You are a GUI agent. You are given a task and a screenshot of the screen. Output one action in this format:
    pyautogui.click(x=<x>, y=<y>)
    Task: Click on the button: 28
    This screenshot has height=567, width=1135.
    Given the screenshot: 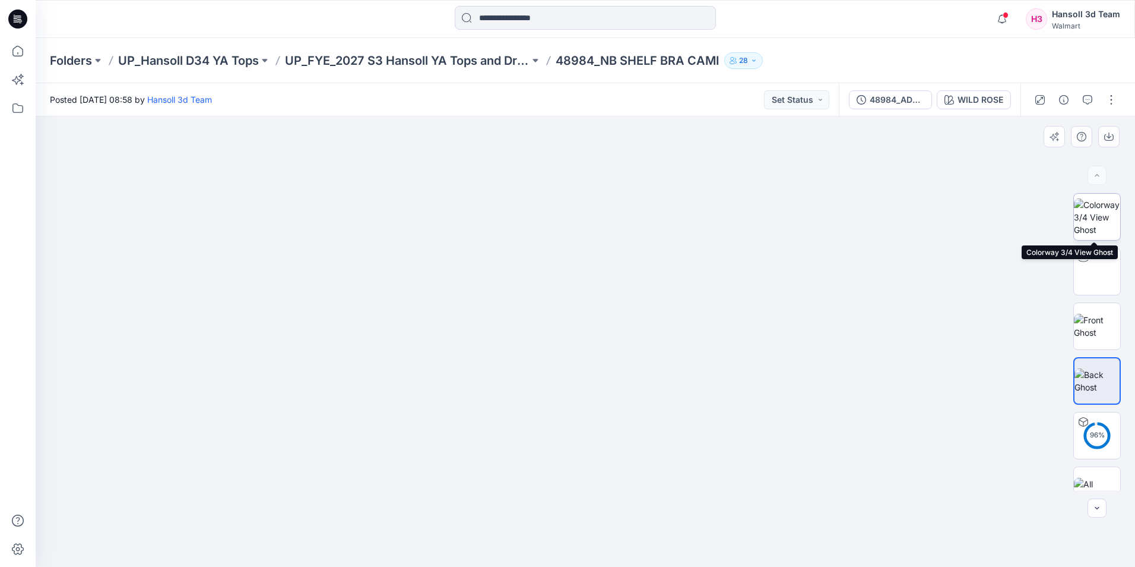 What is the action you would take?
    pyautogui.click(x=743, y=61)
    